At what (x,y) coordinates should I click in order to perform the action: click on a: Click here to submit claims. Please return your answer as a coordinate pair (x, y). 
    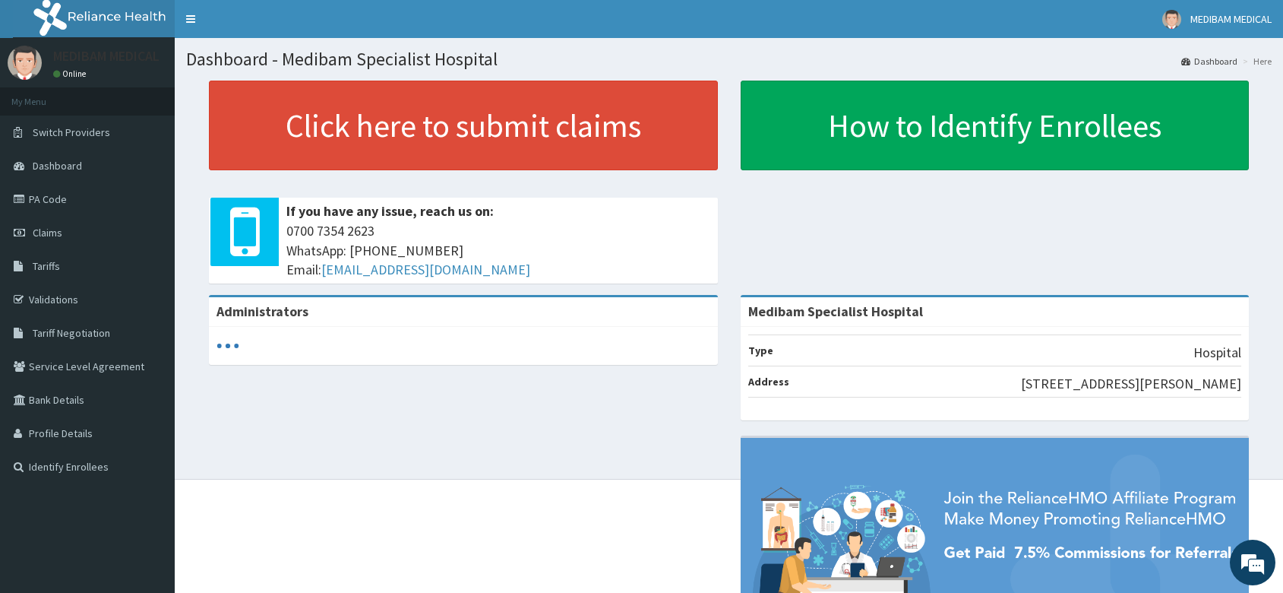
    Looking at the image, I should click on (463, 125).